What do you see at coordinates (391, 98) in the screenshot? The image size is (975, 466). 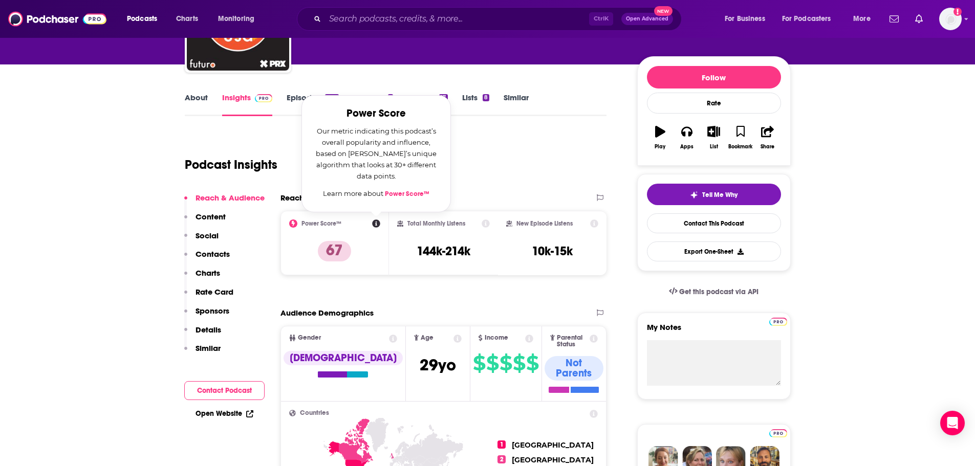 I see `div: 1` at bounding box center [391, 98].